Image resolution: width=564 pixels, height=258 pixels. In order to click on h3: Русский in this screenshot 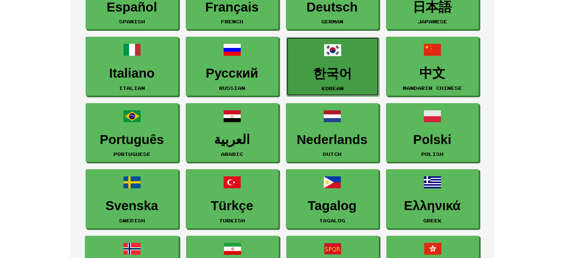, I will do `click(232, 73)`.